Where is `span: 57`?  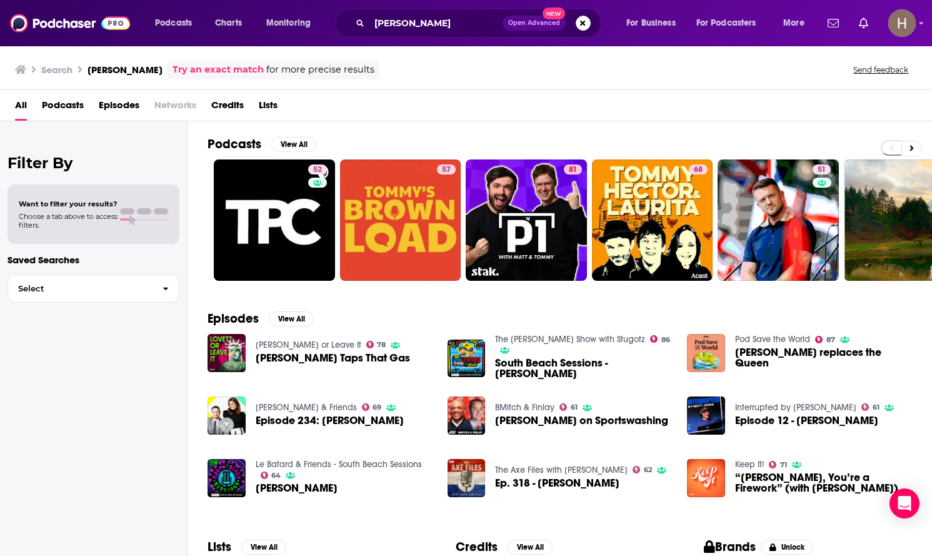
span: 57 is located at coordinates (446, 170).